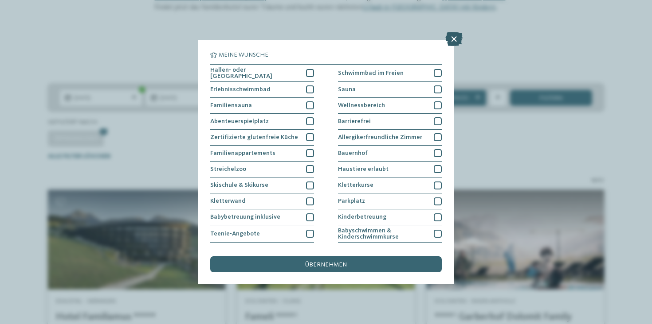 The width and height of the screenshot is (652, 324). What do you see at coordinates (240, 90) in the screenshot?
I see `span: Erlebnisschwimmbad` at bounding box center [240, 90].